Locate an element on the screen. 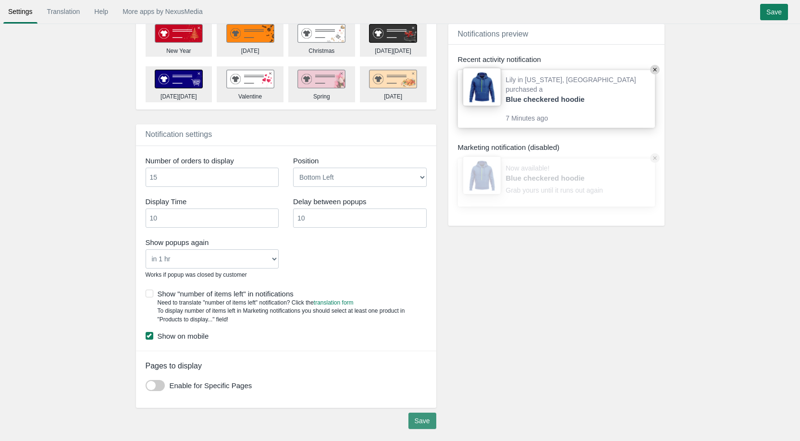 The height and width of the screenshot is (441, 800). div: Valentine is located at coordinates (250, 97).